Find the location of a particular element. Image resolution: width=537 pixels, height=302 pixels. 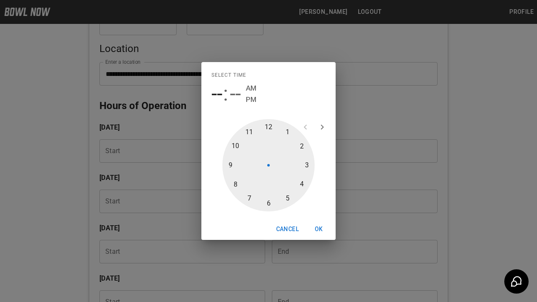

button: OK is located at coordinates (319, 229).